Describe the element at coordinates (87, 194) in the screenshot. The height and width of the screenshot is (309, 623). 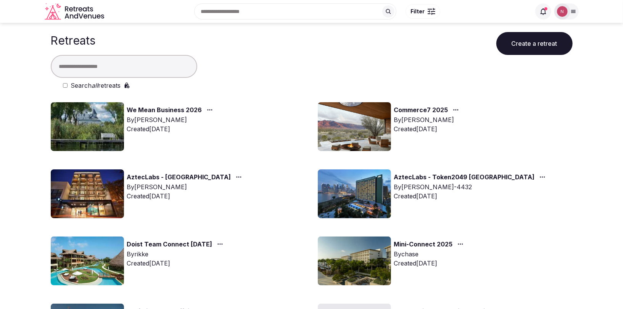
I see `img: Top retreat image for the retreat: AztecLabs - Buenos Aires` at that location.